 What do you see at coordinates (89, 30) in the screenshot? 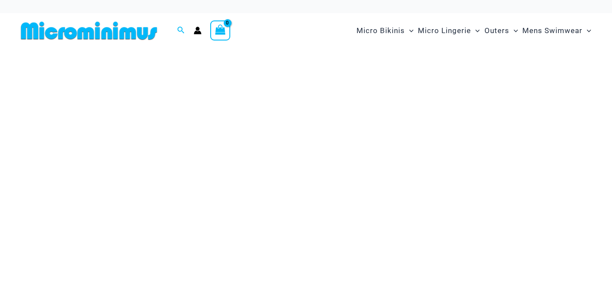
I see `img: MM SHOP LOGO FLAT` at bounding box center [89, 30].